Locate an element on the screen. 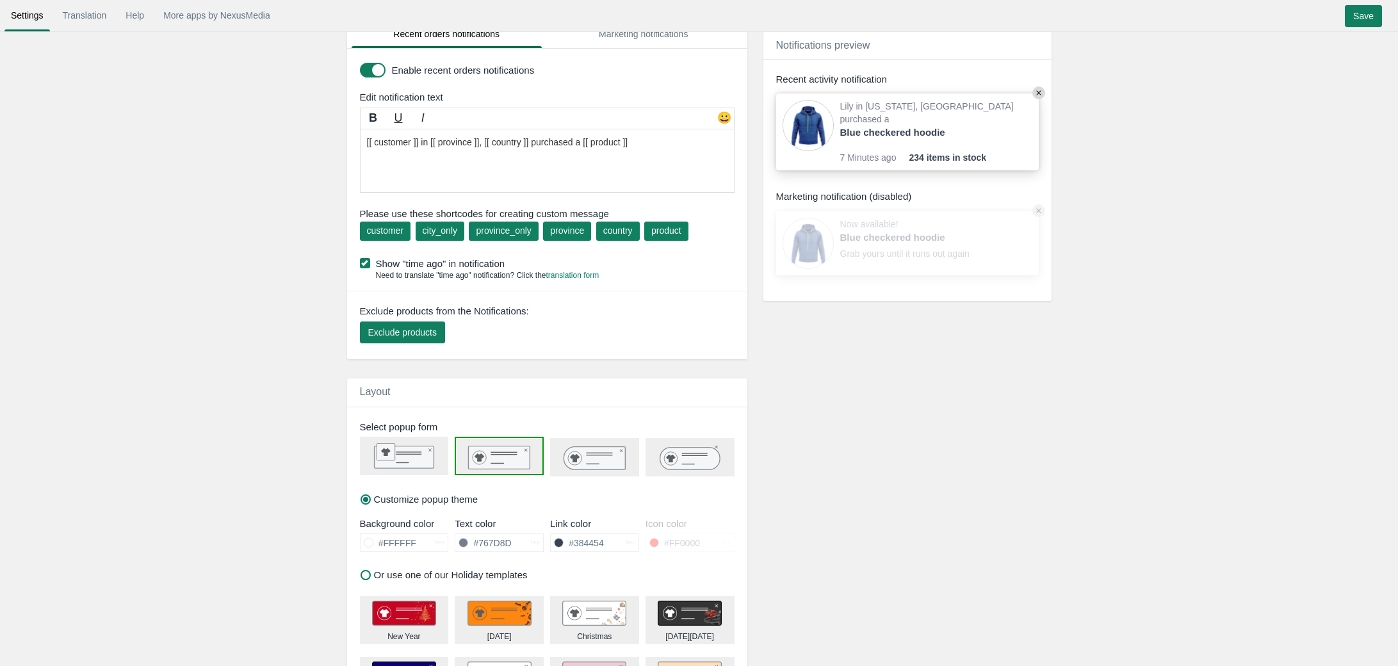  div: Need to translate "time ago" notification? Click the is located at coordinates (480, 275).